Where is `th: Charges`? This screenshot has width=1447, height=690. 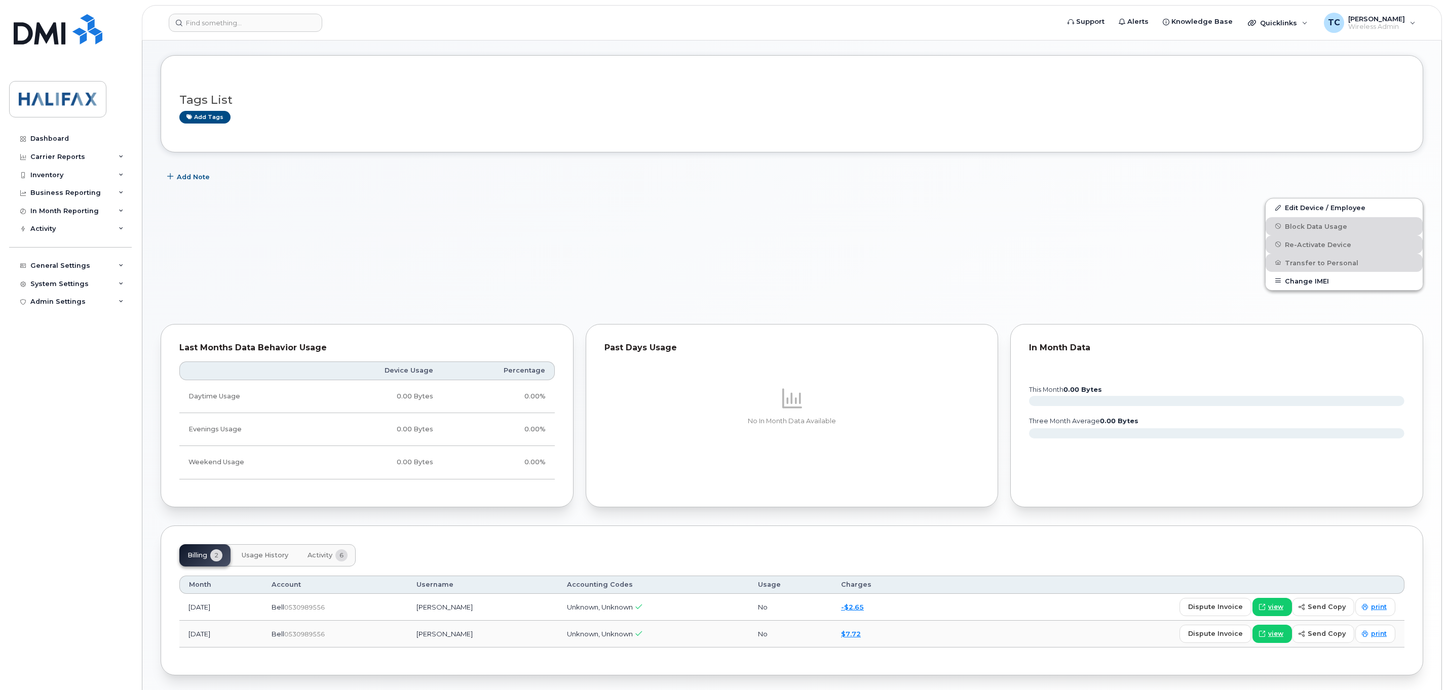 th: Charges is located at coordinates (881, 585).